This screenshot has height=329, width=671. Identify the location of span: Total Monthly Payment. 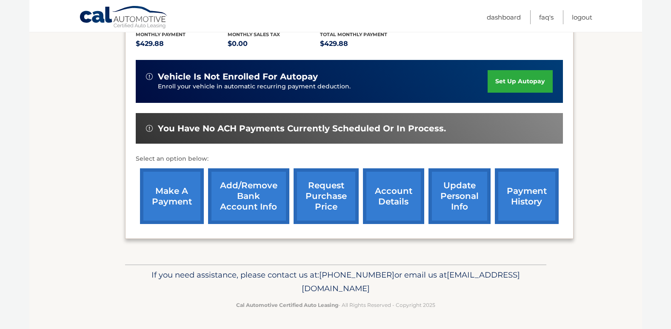
(353, 34).